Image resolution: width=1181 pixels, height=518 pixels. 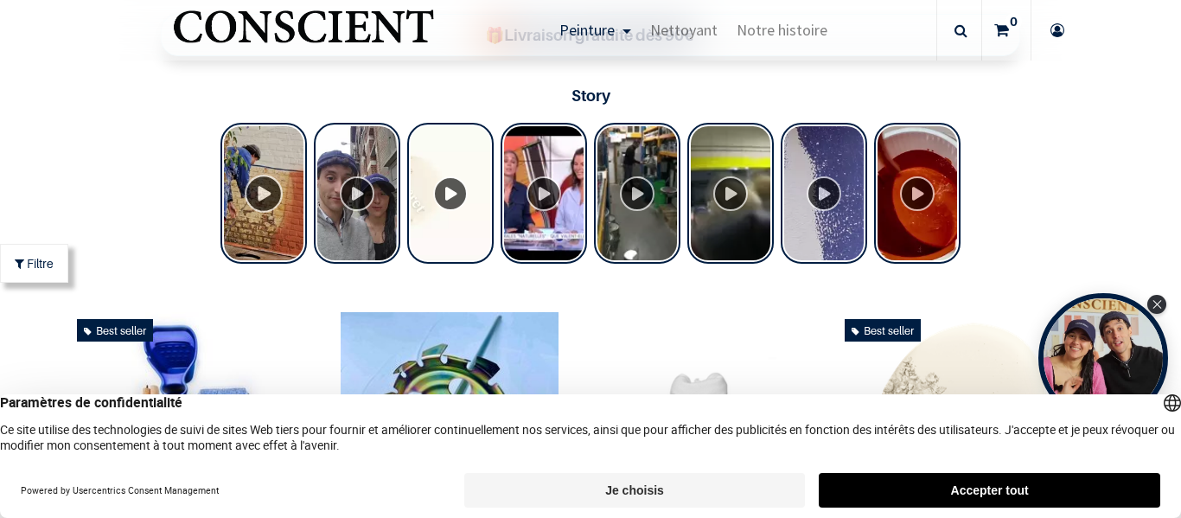 What do you see at coordinates (1157, 304) in the screenshot?
I see `div: Close Tolstoy widget` at bounding box center [1157, 304].